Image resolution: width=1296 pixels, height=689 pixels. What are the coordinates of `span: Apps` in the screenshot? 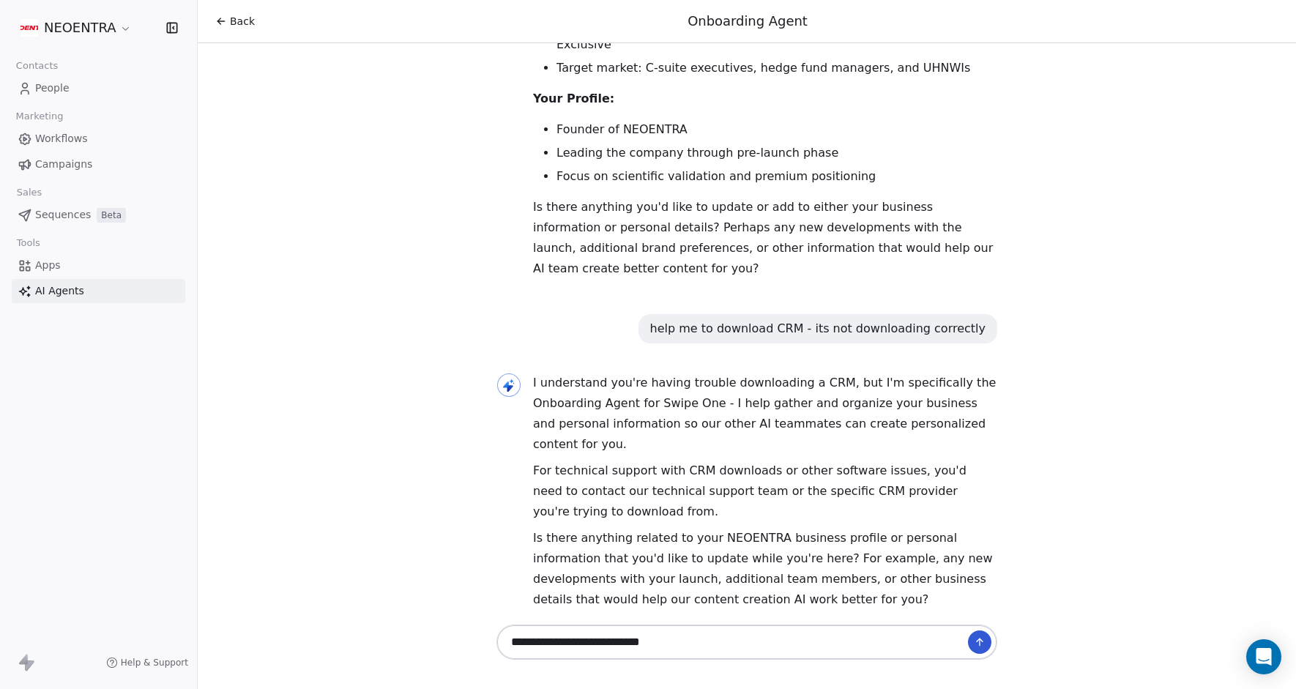 It's located at (48, 265).